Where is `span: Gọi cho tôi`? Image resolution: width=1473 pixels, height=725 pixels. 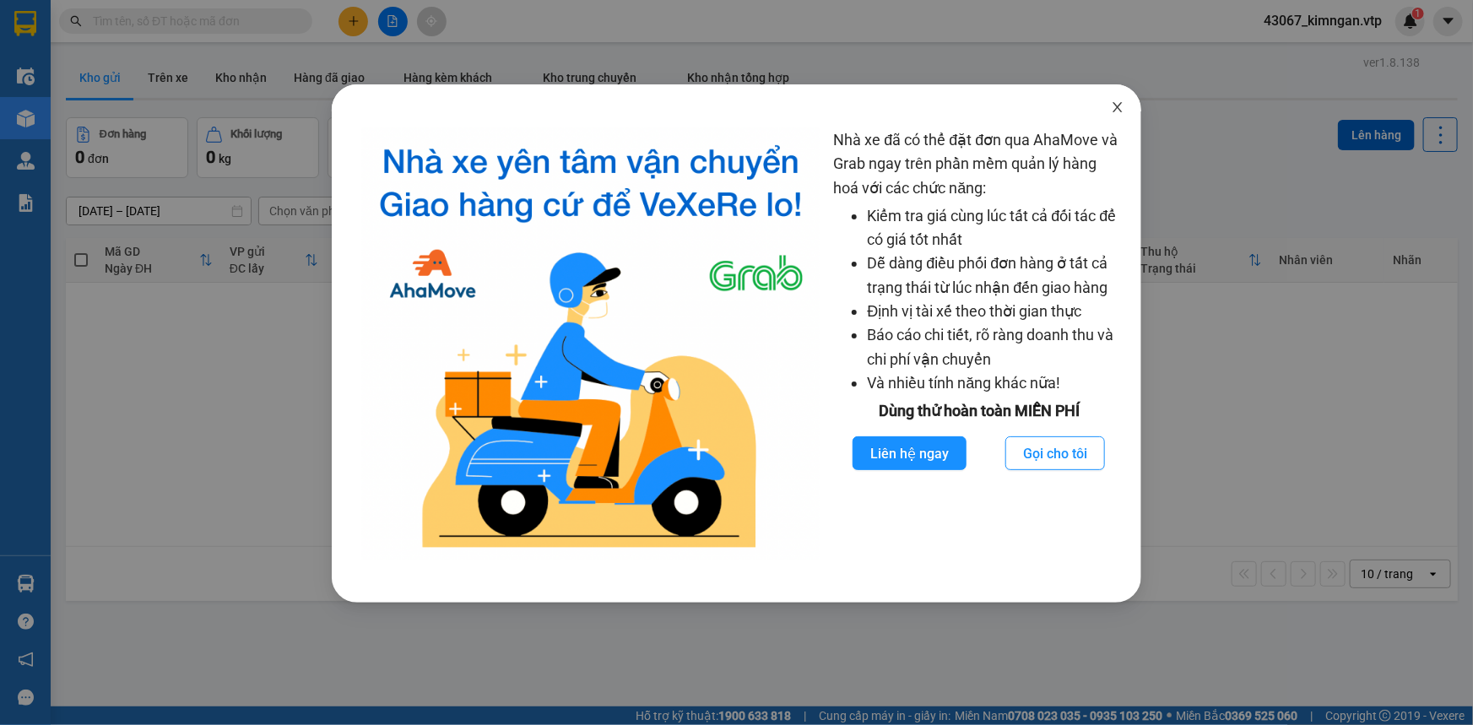 span: Gọi cho tôi is located at coordinates (1055, 453).